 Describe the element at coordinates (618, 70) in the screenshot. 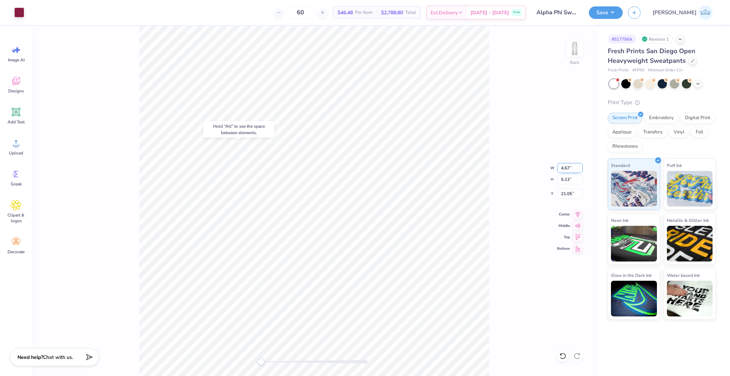

I see `span: Fresh Prints` at that location.